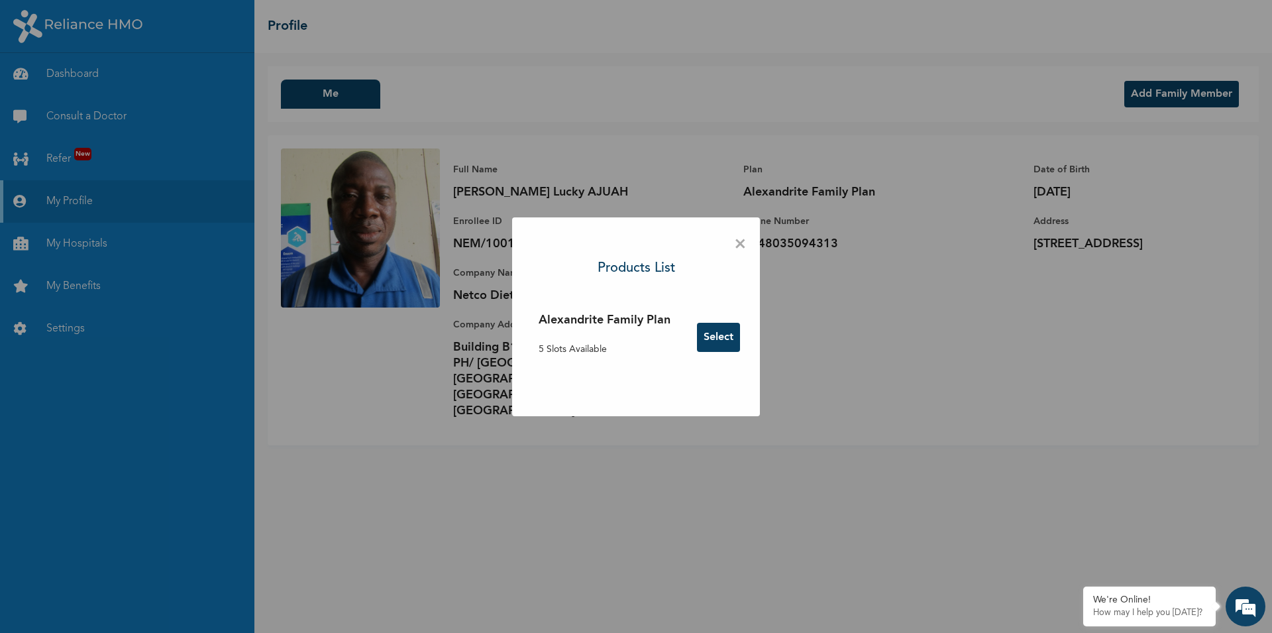 This screenshot has width=1272, height=633. Describe the element at coordinates (604, 320) in the screenshot. I see `h3: Alexandrite Family Plan` at that location.